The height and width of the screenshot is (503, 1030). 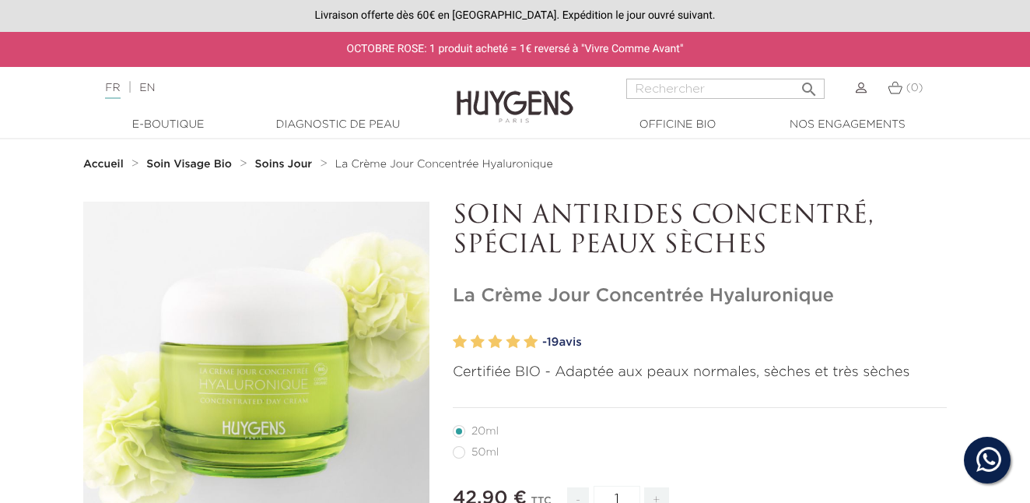 I want to click on p: Certifiée BIO - Adaptée aux peaux normales, sèches et très sèches, so click(x=700, y=372).